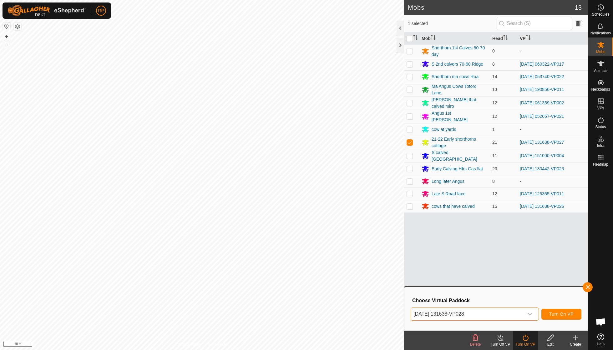  Describe the element at coordinates (459, 143) in the screenshot. I see `div: 21-22 Early shorthorns cottage` at that location.